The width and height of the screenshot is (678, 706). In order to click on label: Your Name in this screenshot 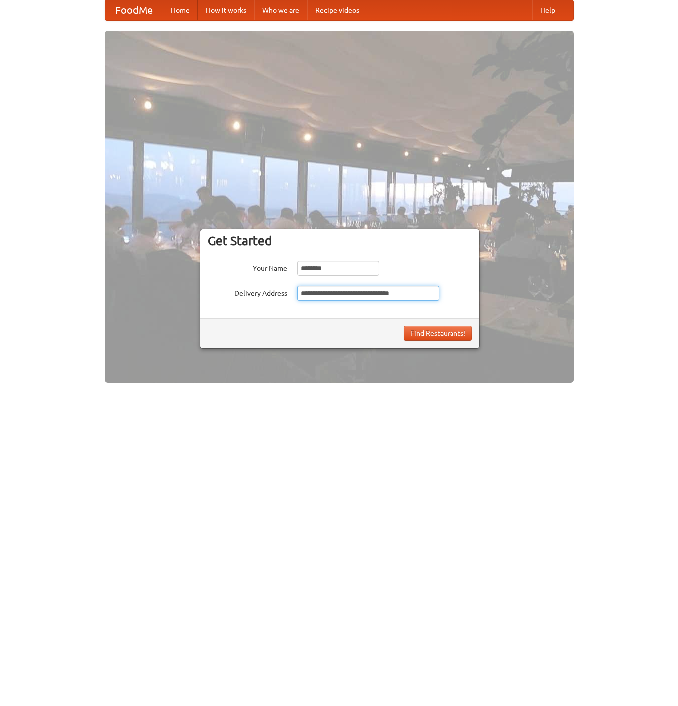, I will do `click(248, 267)`.